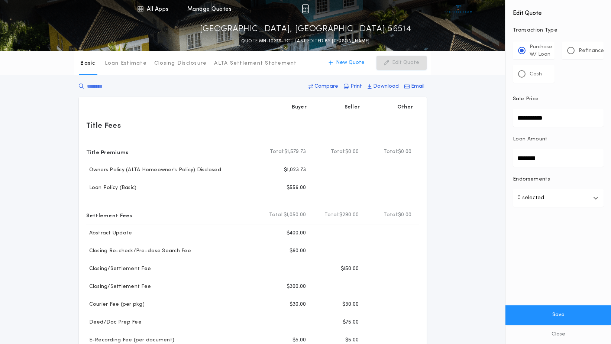  I want to click on p: Seller, so click(352, 107).